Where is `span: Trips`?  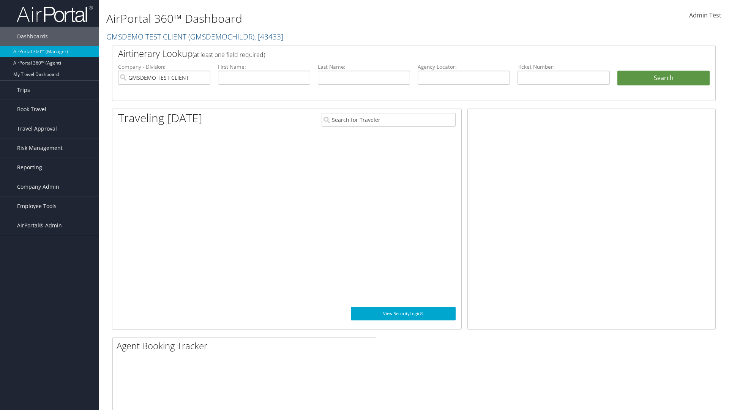 span: Trips is located at coordinates (24, 90).